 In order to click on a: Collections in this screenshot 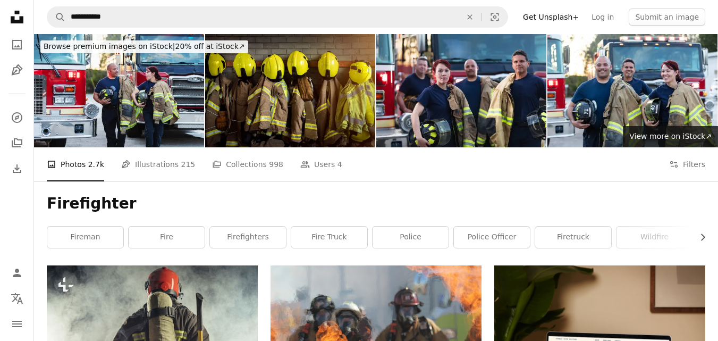, I will do `click(17, 143)`.